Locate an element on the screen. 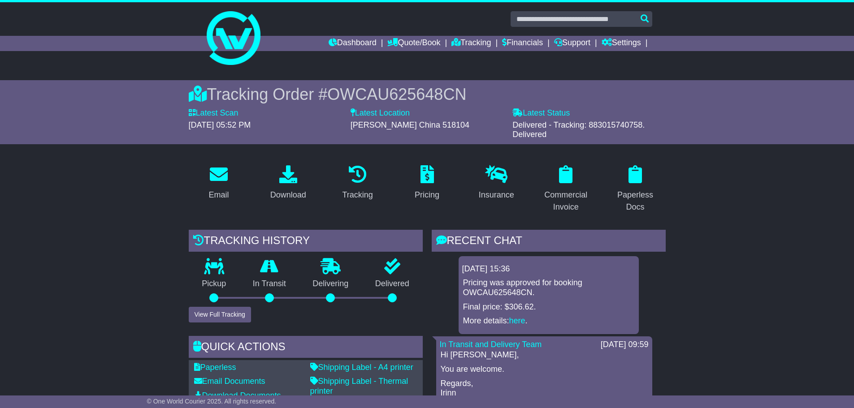 This screenshot has width=854, height=408. label: Latest Status is located at coordinates (541, 113).